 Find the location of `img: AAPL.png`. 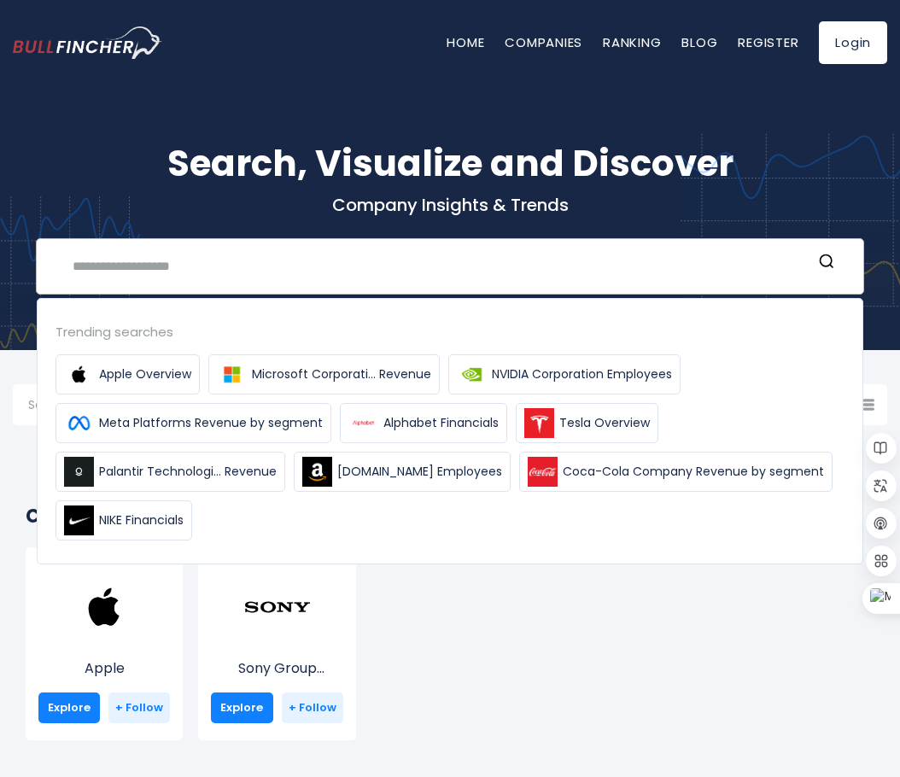

img: AAPL.png is located at coordinates (104, 607).